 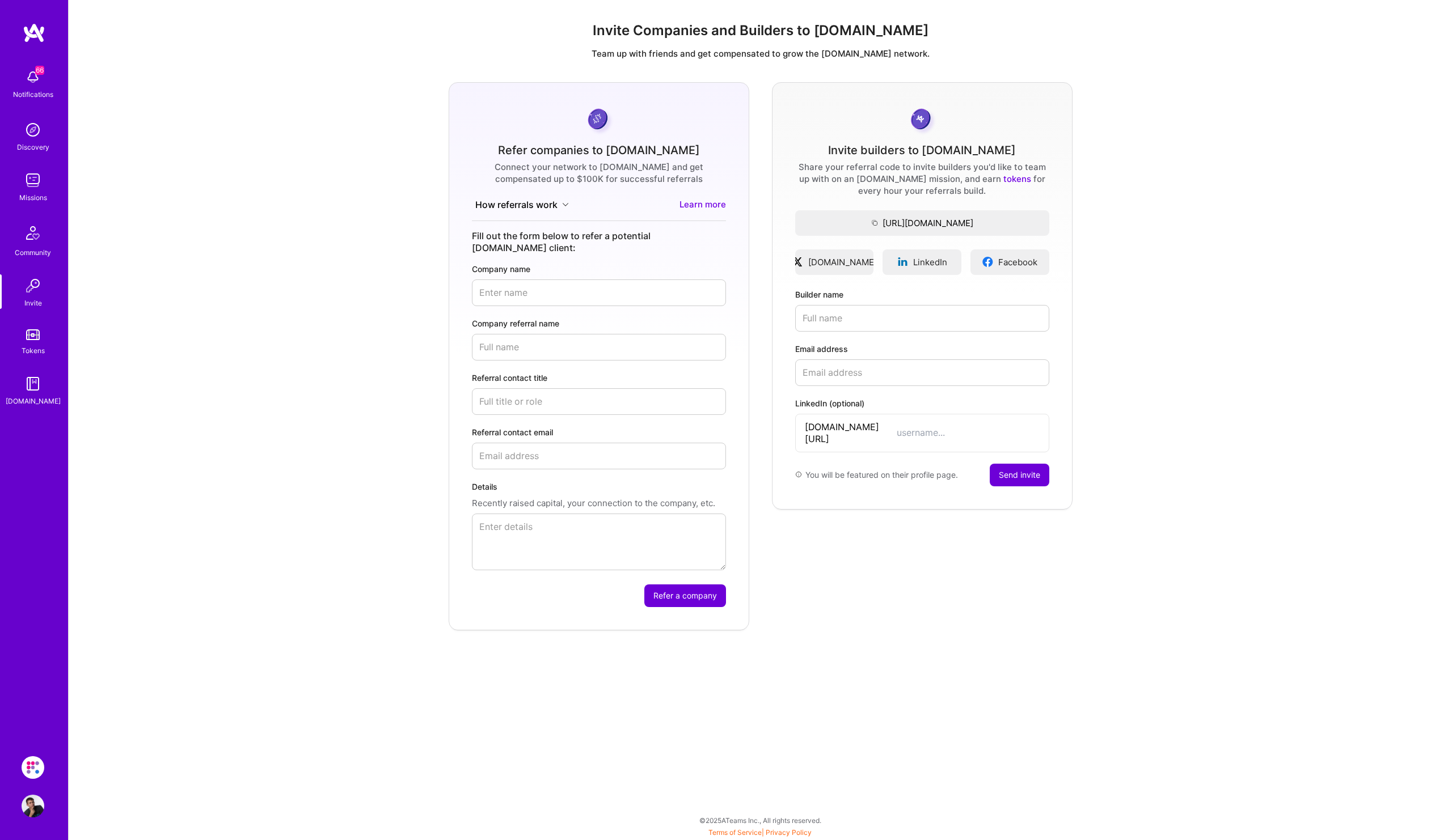 What do you see at coordinates (33, 807) in the screenshot?
I see `a: User Avatar` at bounding box center [33, 807].